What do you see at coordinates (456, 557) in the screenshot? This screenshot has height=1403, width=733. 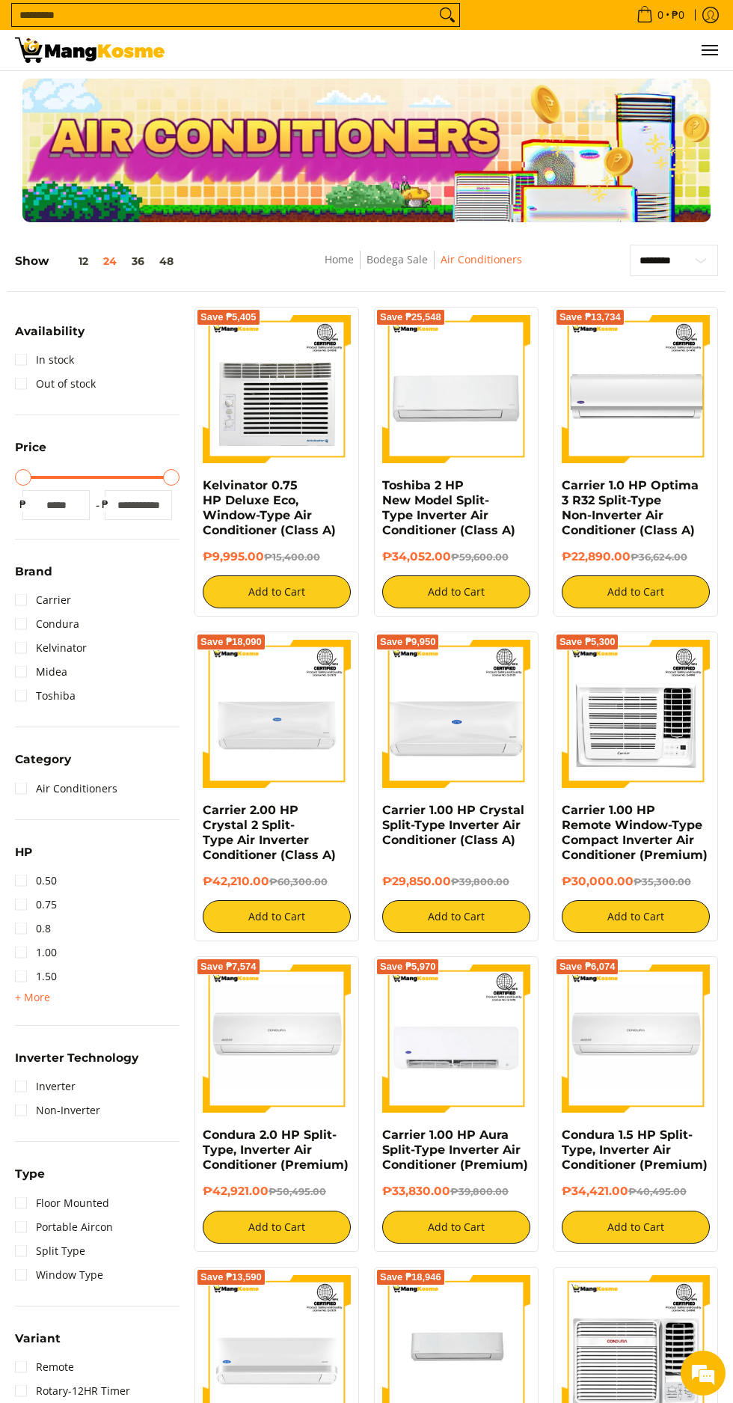 I see `h6: ₱34,052.00` at bounding box center [456, 557].